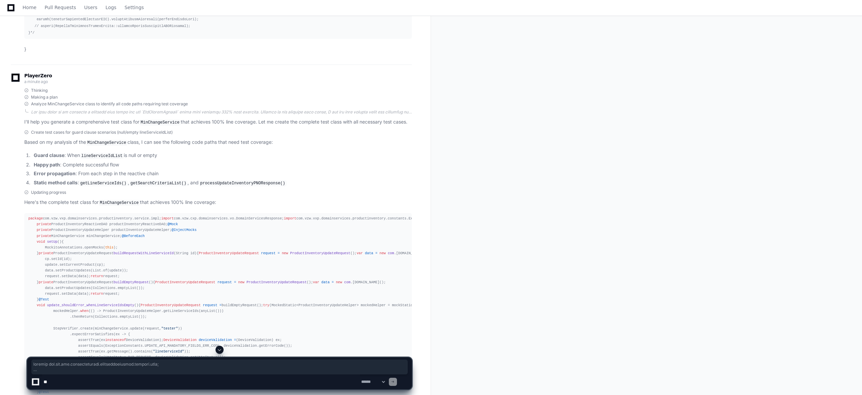  Describe the element at coordinates (144, 253) in the screenshot. I see `span: buildRequestWithLineServiceId` at that location.